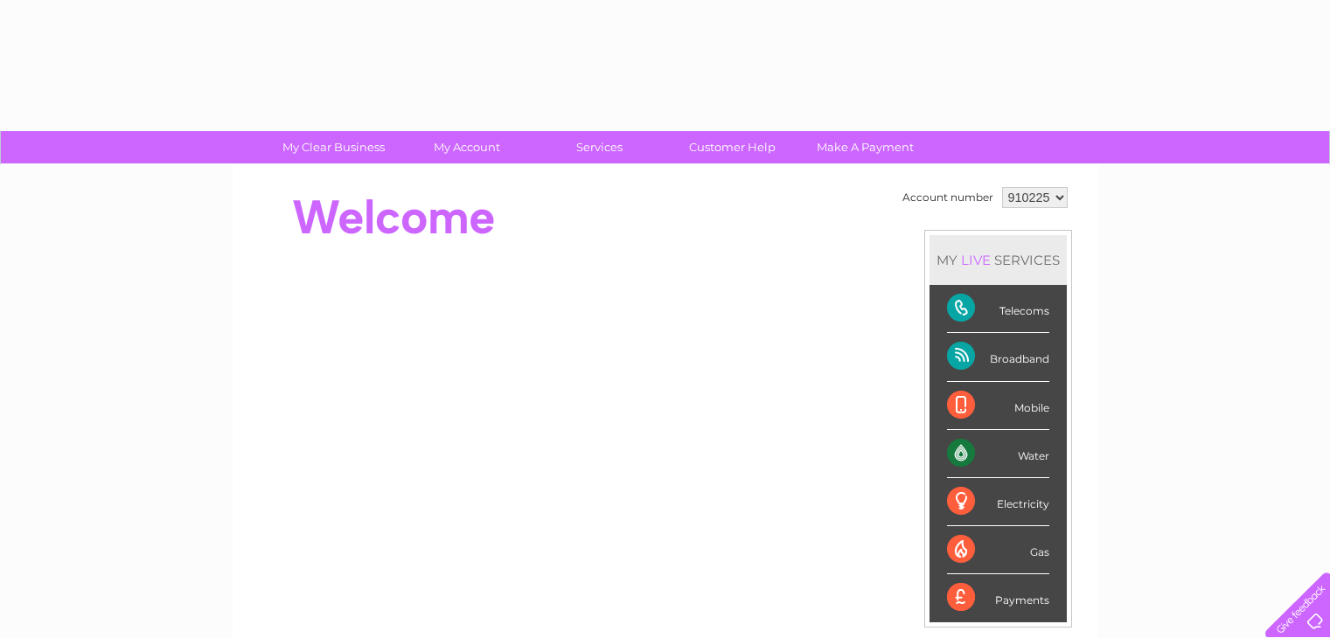  What do you see at coordinates (333, 147) in the screenshot?
I see `a: My Clear Business` at bounding box center [333, 147].